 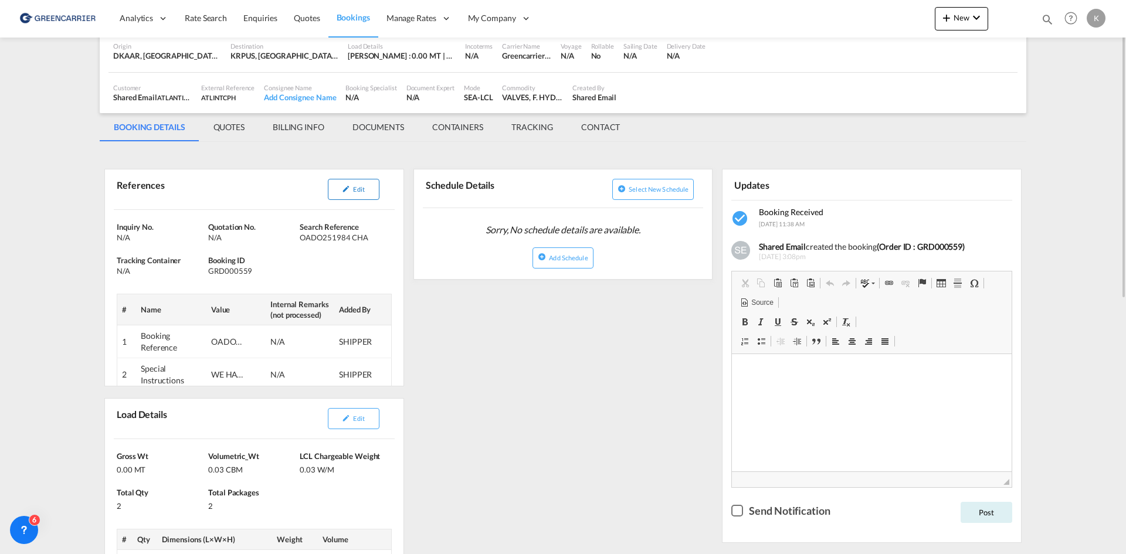 What do you see at coordinates (358, 418) in the screenshot?
I see `span: Edit` at bounding box center [358, 418].